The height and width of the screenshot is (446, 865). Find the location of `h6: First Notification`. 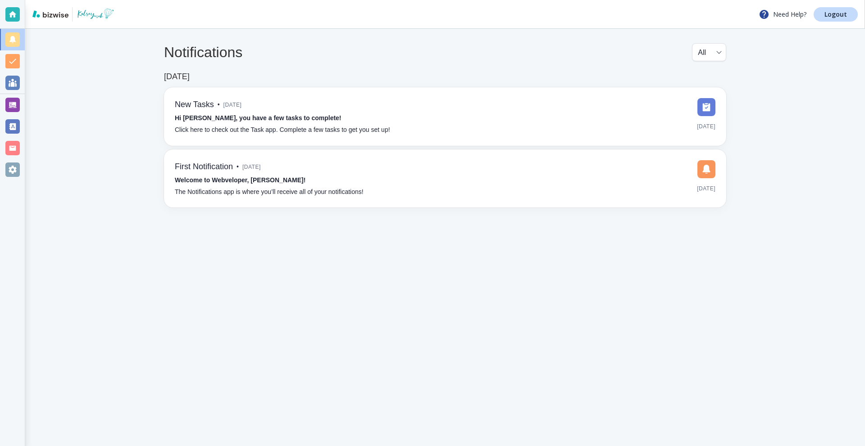

h6: First Notification is located at coordinates (204, 167).